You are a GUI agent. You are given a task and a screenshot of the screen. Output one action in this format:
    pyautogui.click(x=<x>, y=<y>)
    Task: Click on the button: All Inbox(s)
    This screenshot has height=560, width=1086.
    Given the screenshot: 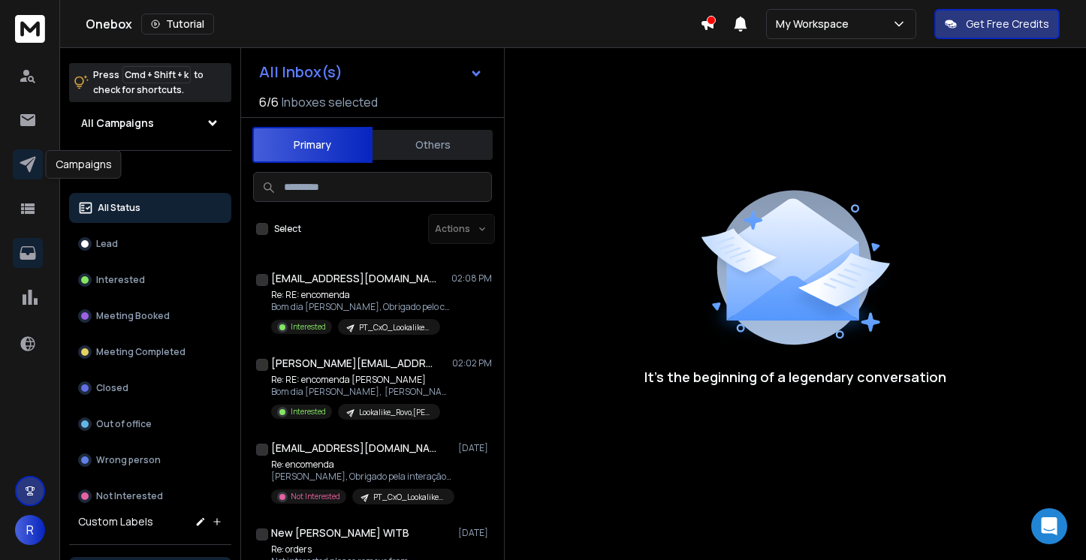 What is the action you would take?
    pyautogui.click(x=371, y=72)
    